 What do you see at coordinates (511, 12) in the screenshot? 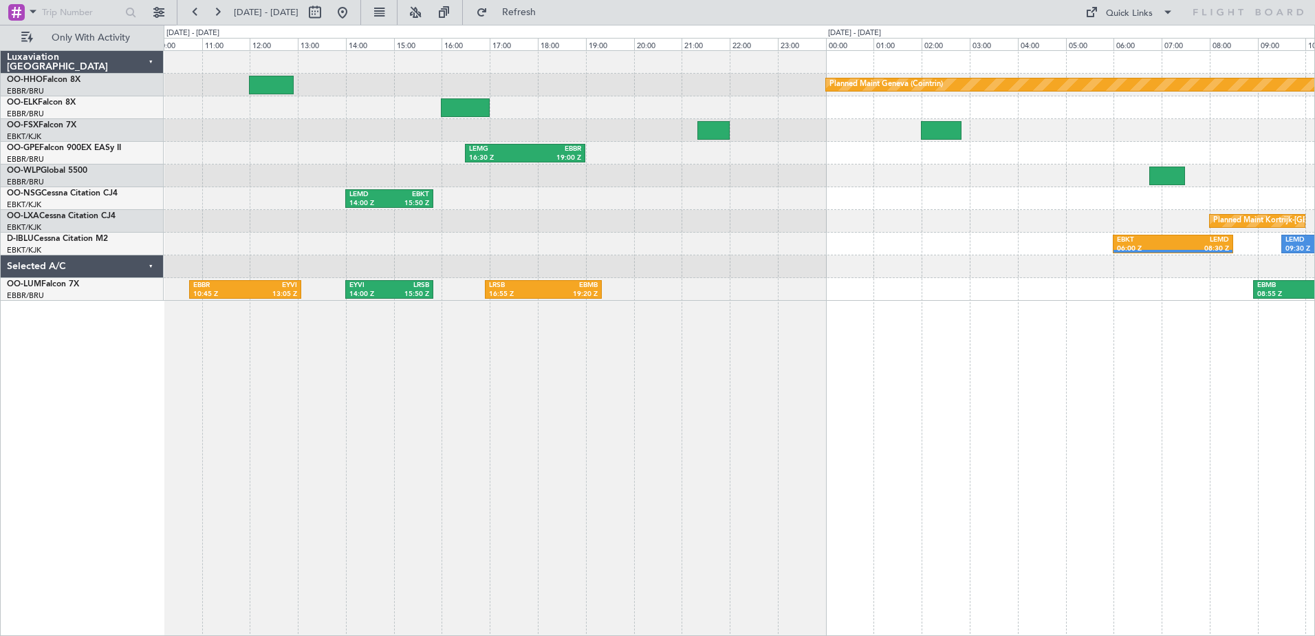
I see `button: Refresh` at bounding box center [511, 12].